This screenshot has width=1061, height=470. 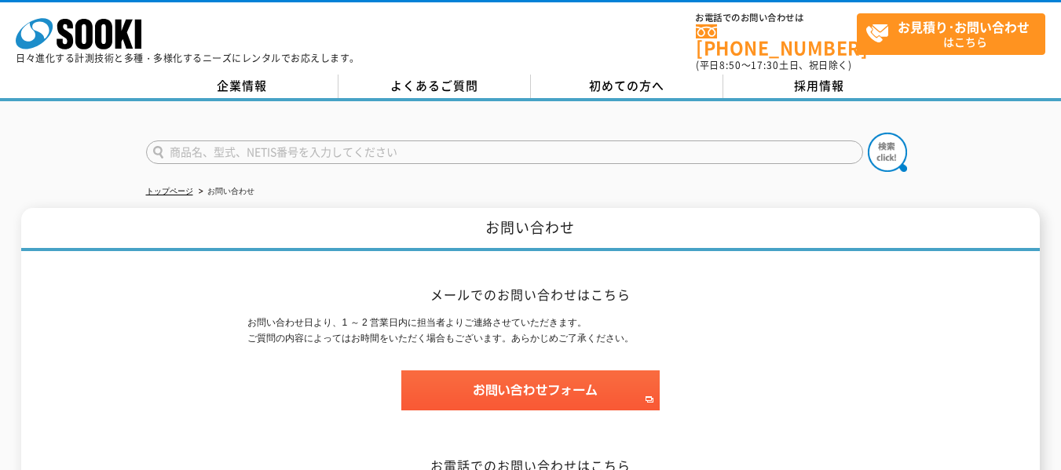 What do you see at coordinates (530, 390) in the screenshot?
I see `img: お問い合わせフォーム` at bounding box center [530, 390].